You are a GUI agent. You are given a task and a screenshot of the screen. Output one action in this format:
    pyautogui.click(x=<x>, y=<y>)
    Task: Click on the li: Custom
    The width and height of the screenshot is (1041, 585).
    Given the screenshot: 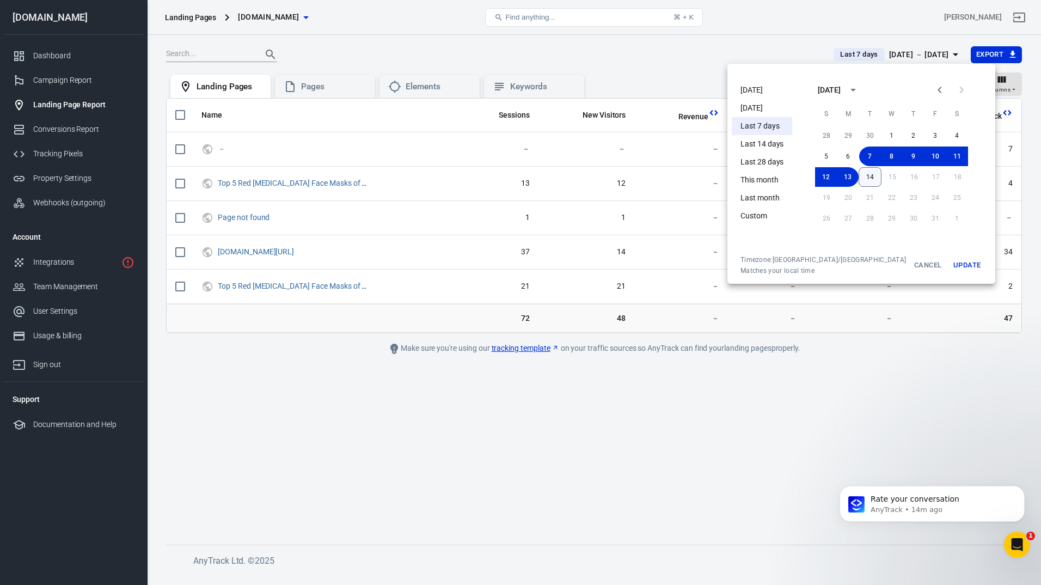 What is the action you would take?
    pyautogui.click(x=762, y=216)
    